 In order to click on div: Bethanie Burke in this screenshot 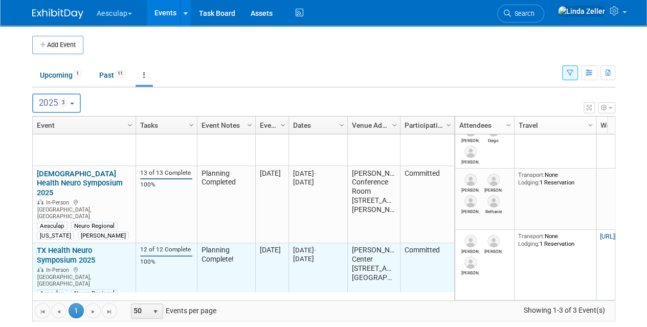, I will do `click(493, 211)`.